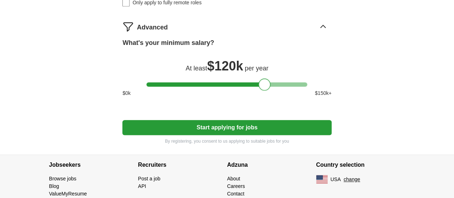  What do you see at coordinates (256, 68) in the screenshot?
I see `span: per year` at bounding box center [256, 68].